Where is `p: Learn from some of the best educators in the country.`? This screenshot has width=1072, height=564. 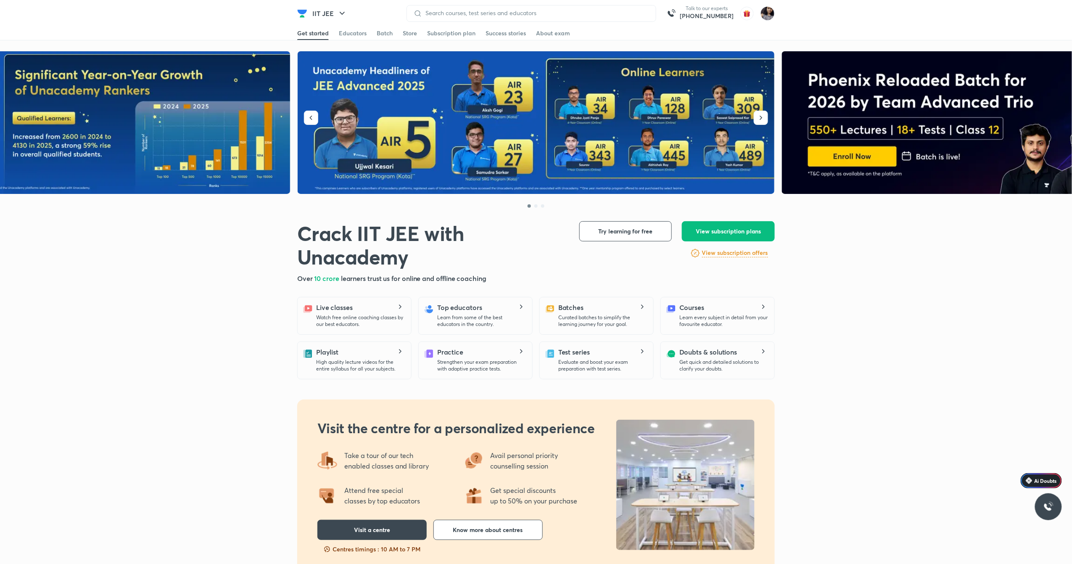 p: Learn from some of the best educators in the country. is located at coordinates (481, 321).